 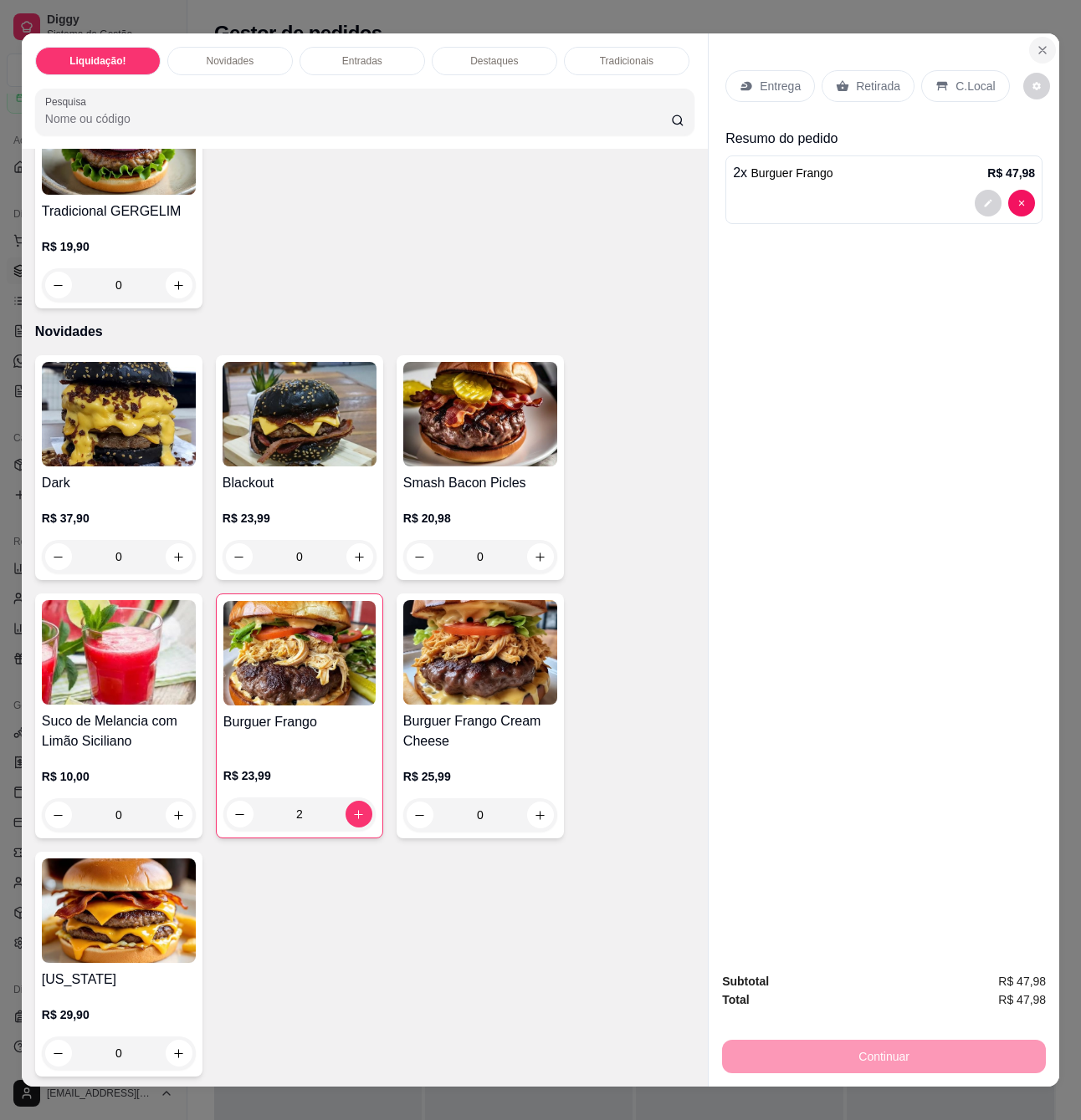 What do you see at coordinates (877, 86) in the screenshot?
I see `p: Retirada` at bounding box center [877, 86].